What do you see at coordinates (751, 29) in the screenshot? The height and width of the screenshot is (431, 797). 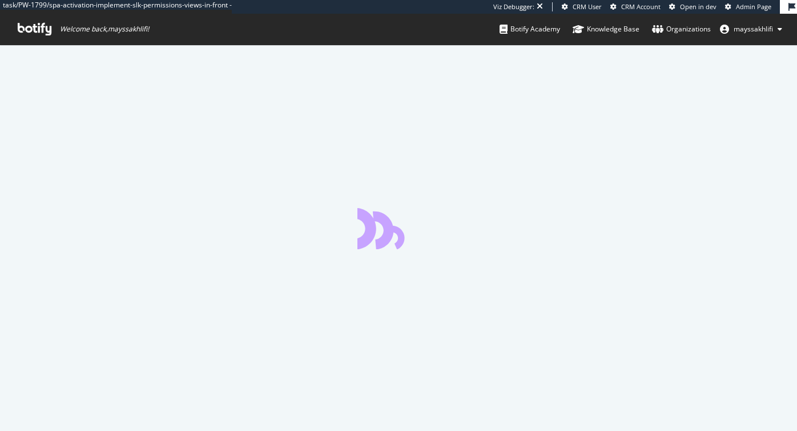 I see `button: mayssakhlifi` at bounding box center [751, 29].